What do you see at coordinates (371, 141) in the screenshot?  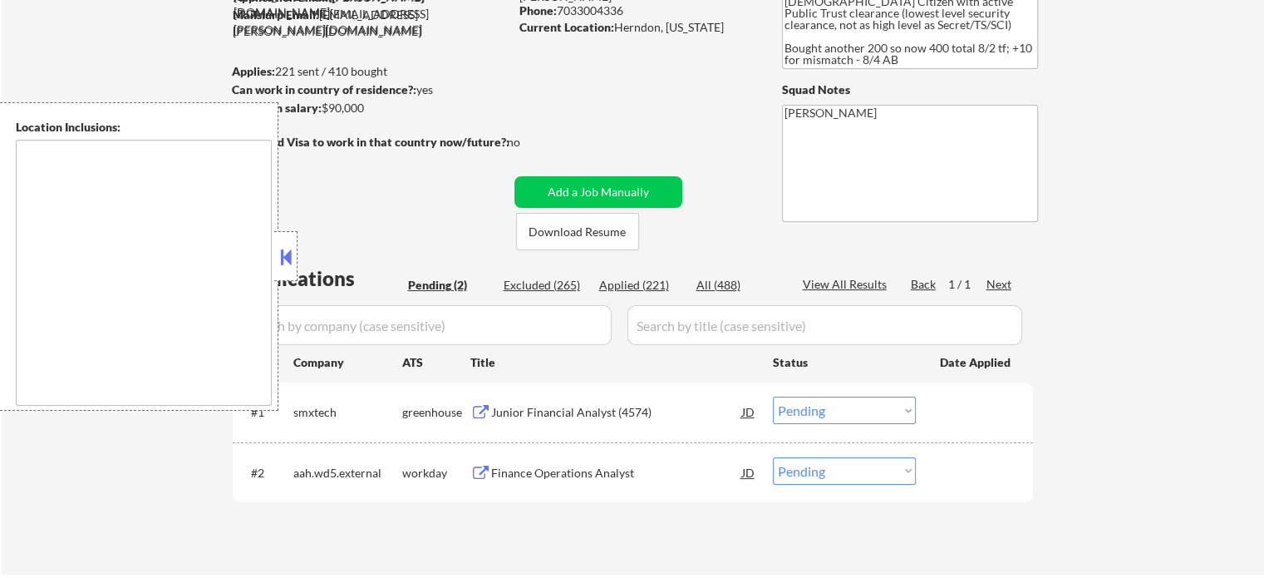 I see `strong: Will need Visa to work in that country now/future?:` at bounding box center [371, 141].